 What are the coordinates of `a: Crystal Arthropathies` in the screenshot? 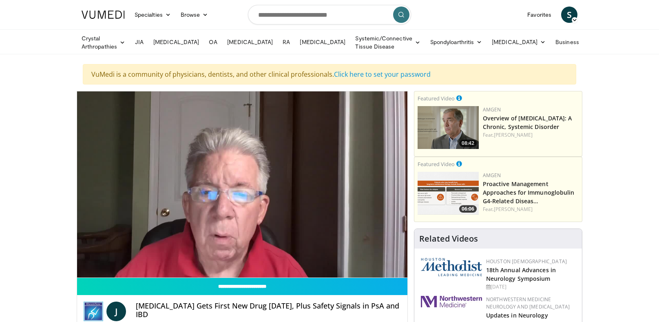 It's located at (103, 42).